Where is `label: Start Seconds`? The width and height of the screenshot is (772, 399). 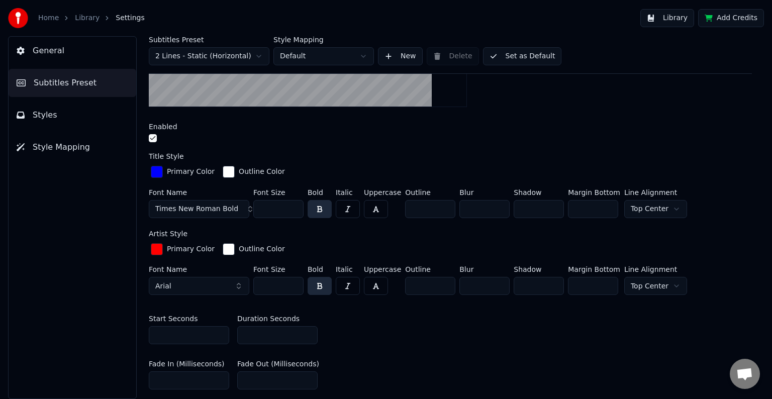
label: Start Seconds is located at coordinates (173, 319).